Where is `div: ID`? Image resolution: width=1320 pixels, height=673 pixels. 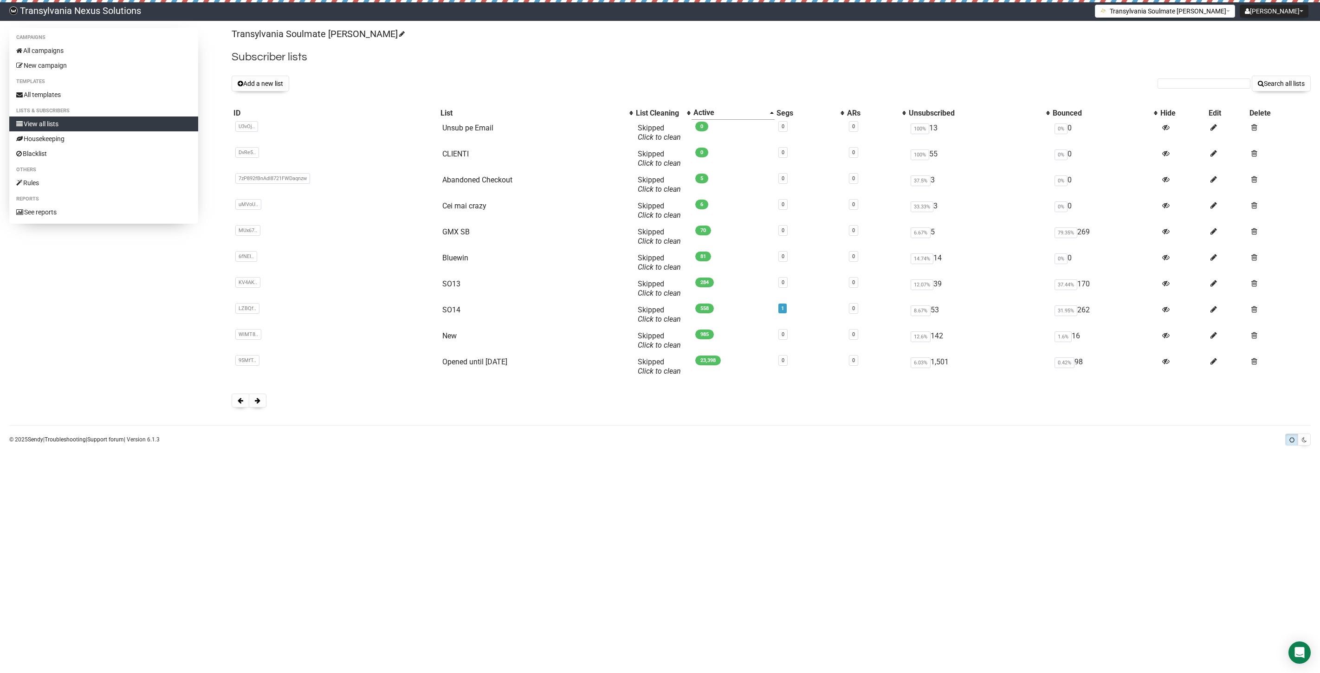 div: ID is located at coordinates (335, 113).